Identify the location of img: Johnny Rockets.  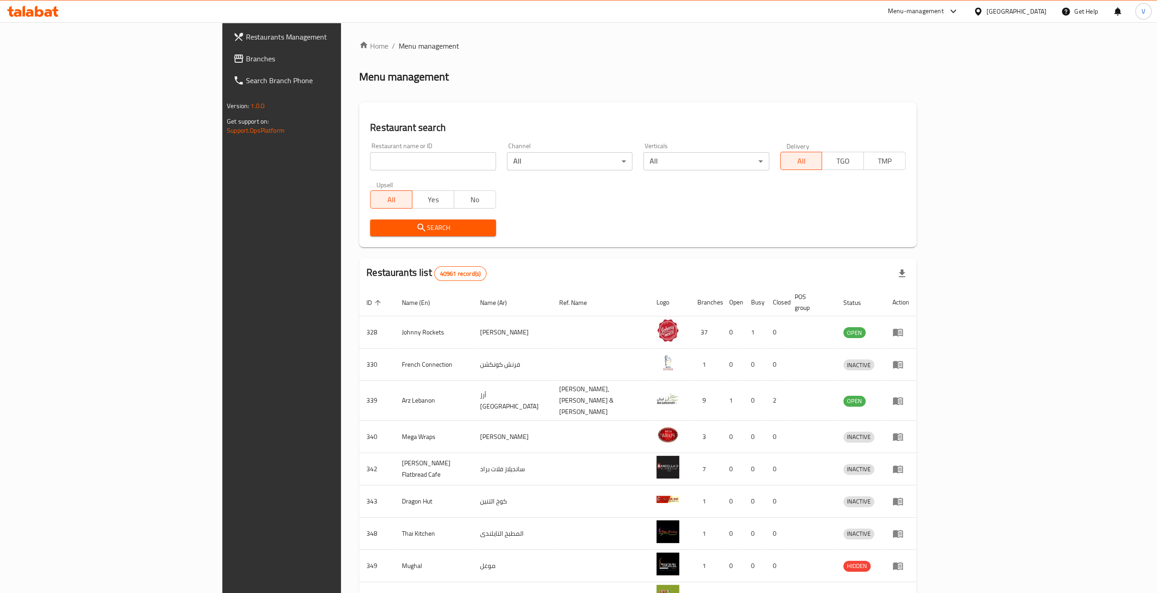
(668, 330).